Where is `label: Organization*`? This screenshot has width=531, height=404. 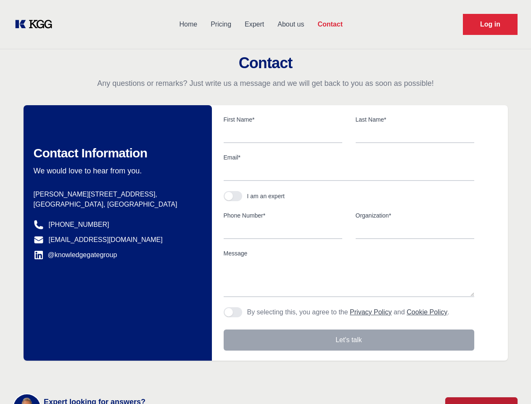
label: Organization* is located at coordinates (415, 215).